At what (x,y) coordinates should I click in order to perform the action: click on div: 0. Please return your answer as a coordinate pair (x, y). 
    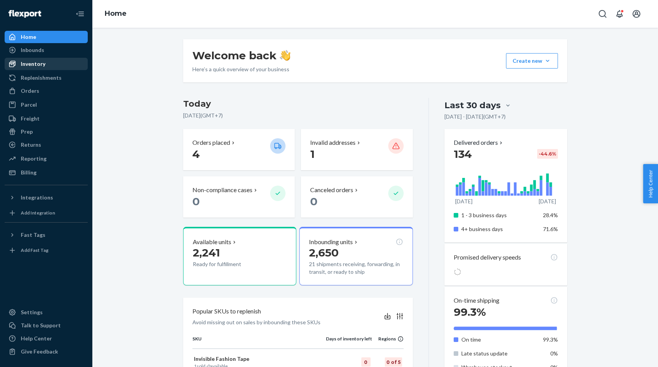
    Looking at the image, I should click on (366, 362).